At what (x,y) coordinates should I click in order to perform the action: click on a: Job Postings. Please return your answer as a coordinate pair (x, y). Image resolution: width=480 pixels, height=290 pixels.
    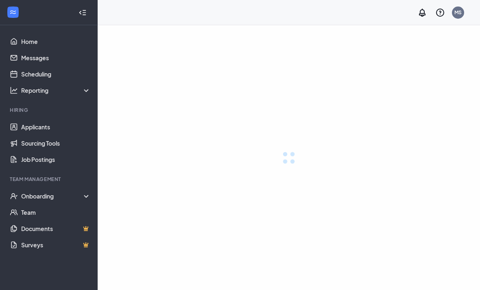
    Looking at the image, I should click on (56, 159).